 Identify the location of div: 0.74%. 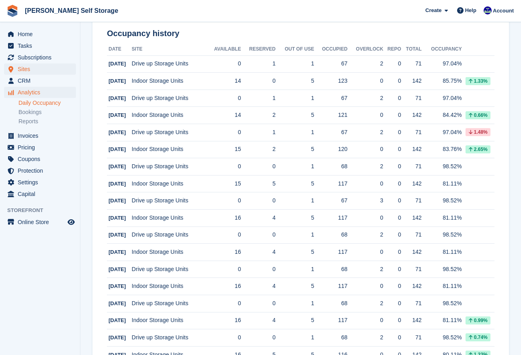
(478, 337).